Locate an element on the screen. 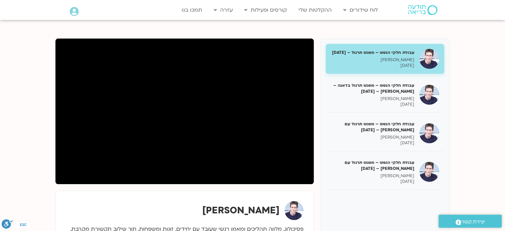 The image size is (505, 231). img: תודעה בריאה is located at coordinates (423, 10).